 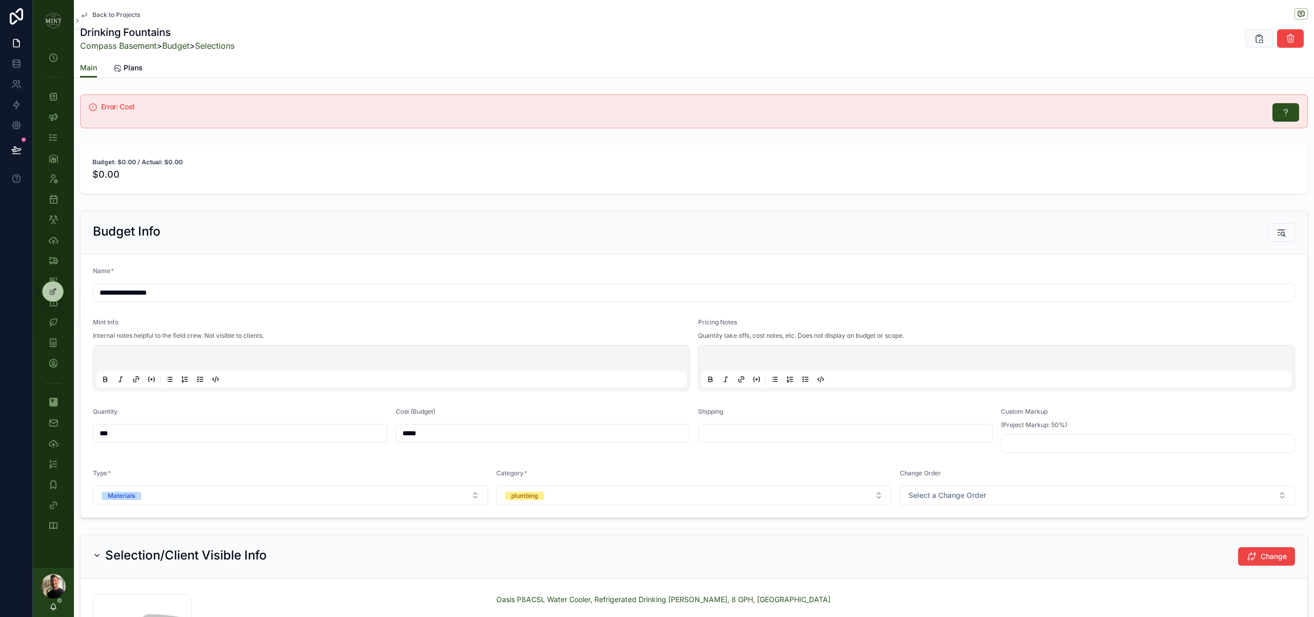 What do you see at coordinates (1273, 556) in the screenshot?
I see `span: Change` at bounding box center [1273, 556].